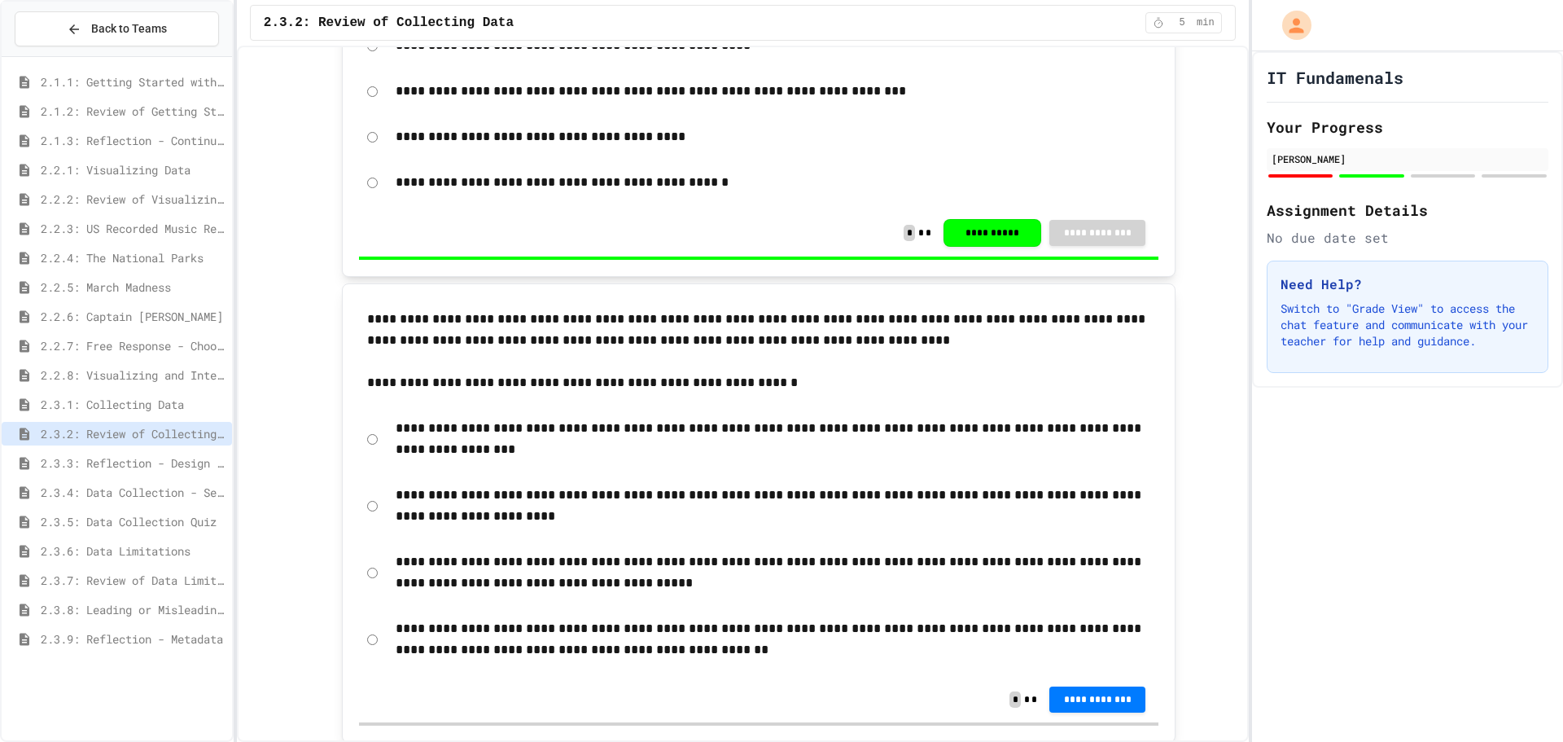 The width and height of the screenshot is (1563, 742). I want to click on span: 2.3.3: Reflection - Design a Survey, so click(133, 462).